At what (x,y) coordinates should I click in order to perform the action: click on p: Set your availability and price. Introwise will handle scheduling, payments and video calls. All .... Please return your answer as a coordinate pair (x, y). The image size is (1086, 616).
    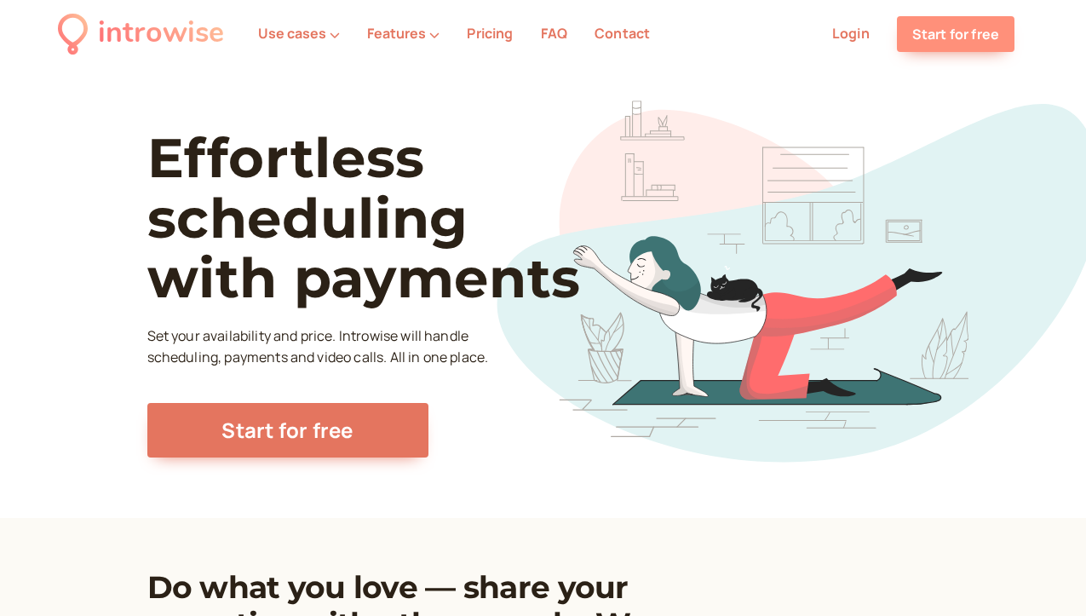
    Looking at the image, I should click on (320, 348).